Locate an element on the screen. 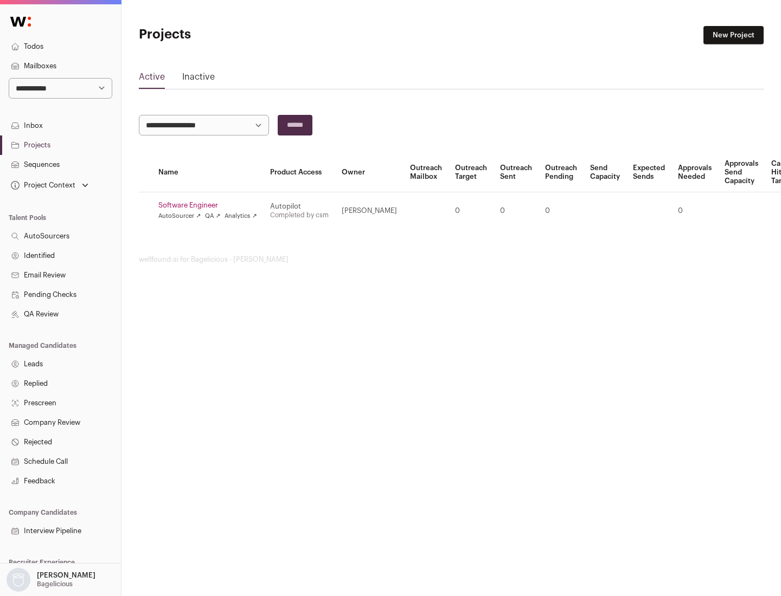 The image size is (781, 596). img: Wellfound is located at coordinates (21, 22).